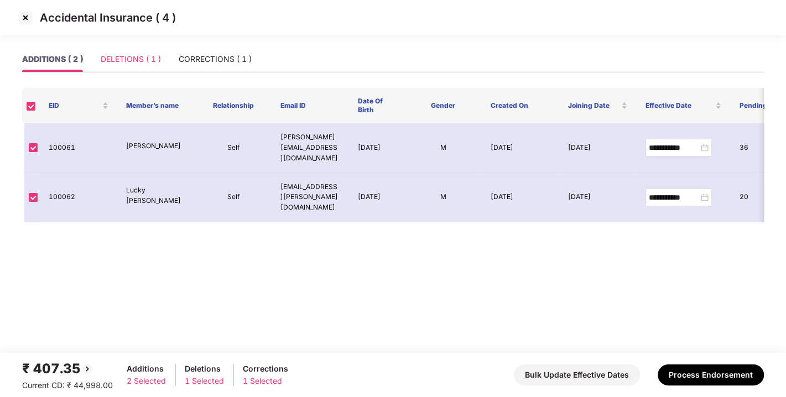 The height and width of the screenshot is (397, 786). Describe the element at coordinates (67, 385) in the screenshot. I see `span: Current CD: ₹ 44,998.00` at that location.